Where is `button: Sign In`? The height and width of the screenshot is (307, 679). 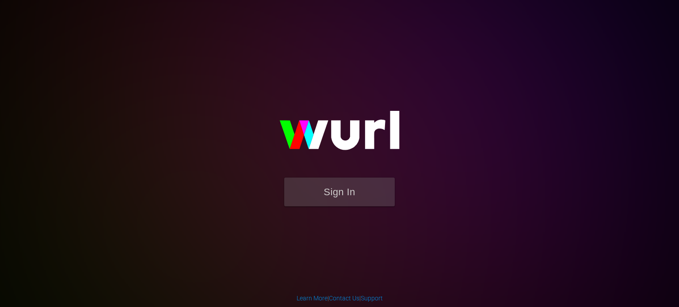
button: Sign In is located at coordinates (339, 192).